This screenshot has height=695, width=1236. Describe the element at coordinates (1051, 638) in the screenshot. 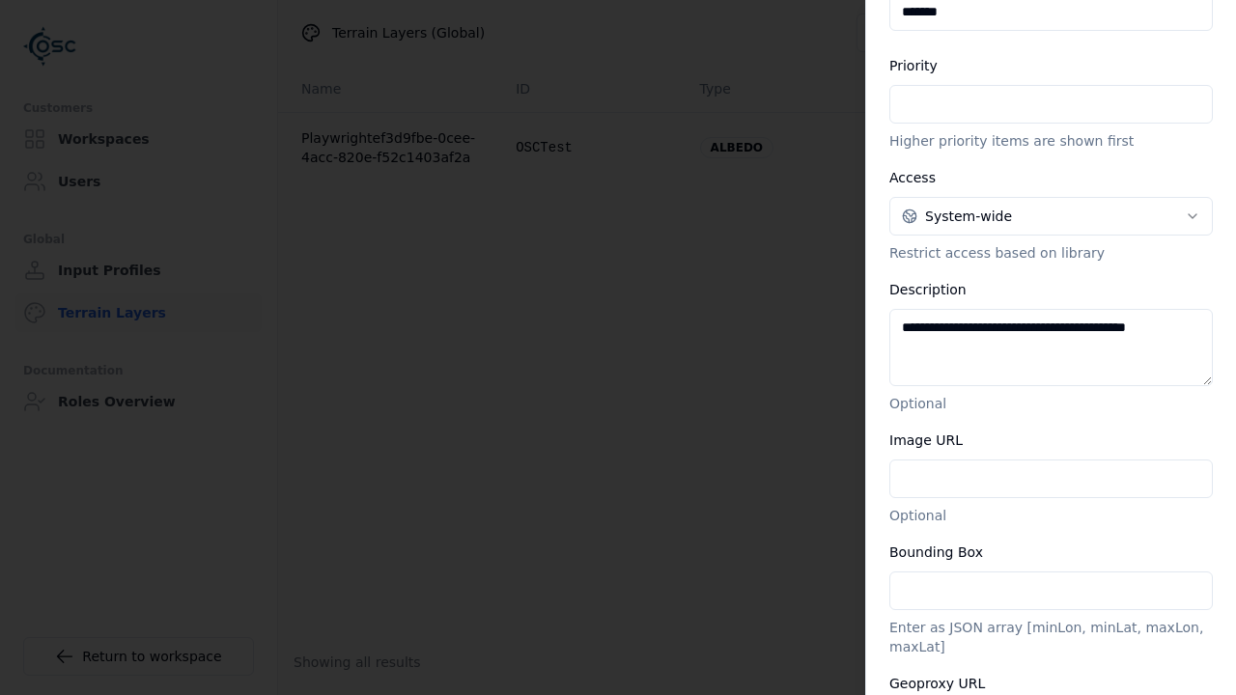

I see `p: Enter as JSON array [minLon, minLat, maxLon, maxLat]` at that location.